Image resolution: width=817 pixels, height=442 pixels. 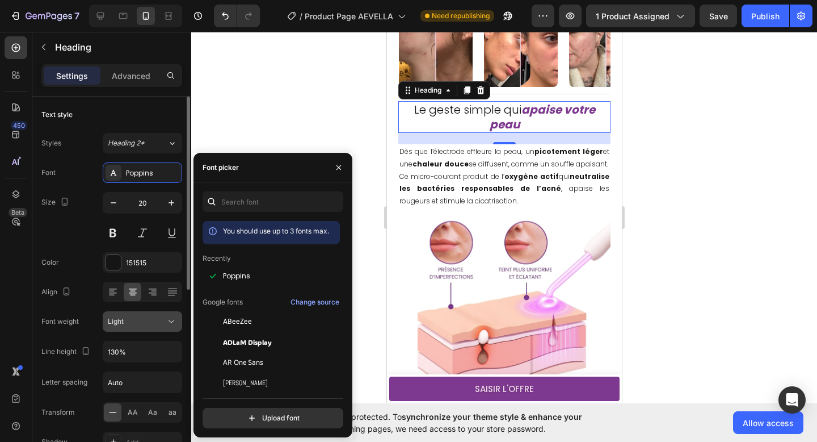 I want to click on h2: Rich Text Editor. Editing area: main, so click(x=118, y=85).